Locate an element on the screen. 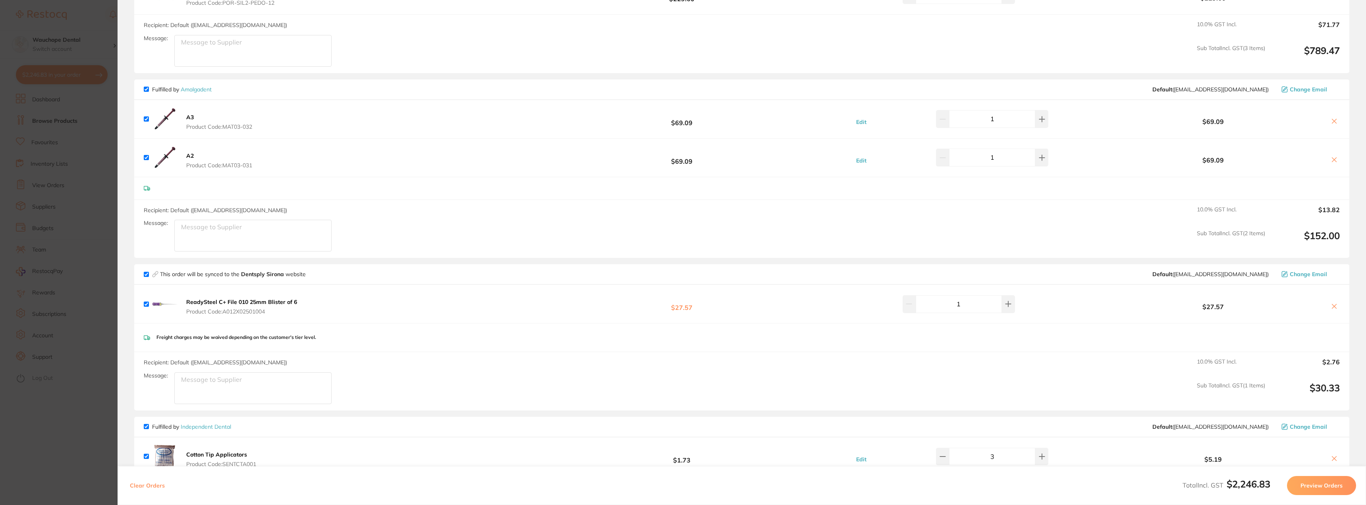 This screenshot has width=1366, height=505. b: A2 is located at coordinates (190, 156).